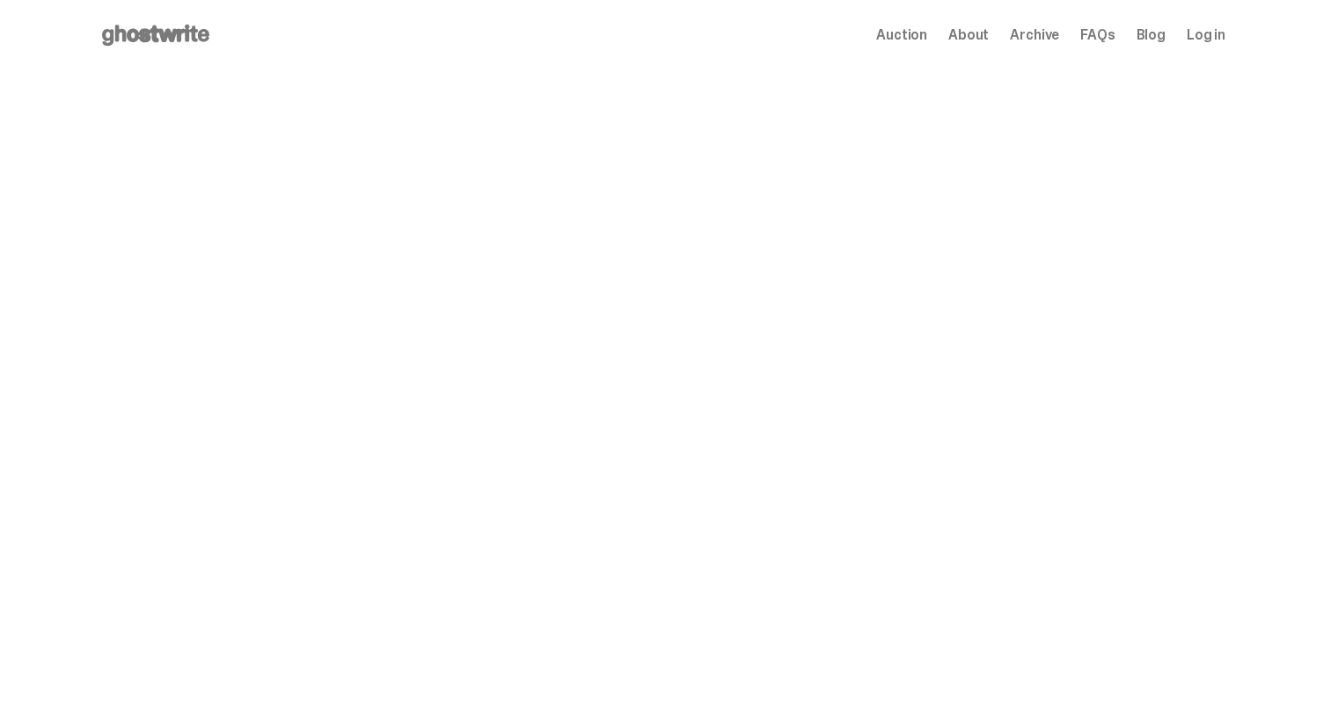 This screenshot has width=1338, height=726. I want to click on a: Blog, so click(1150, 35).